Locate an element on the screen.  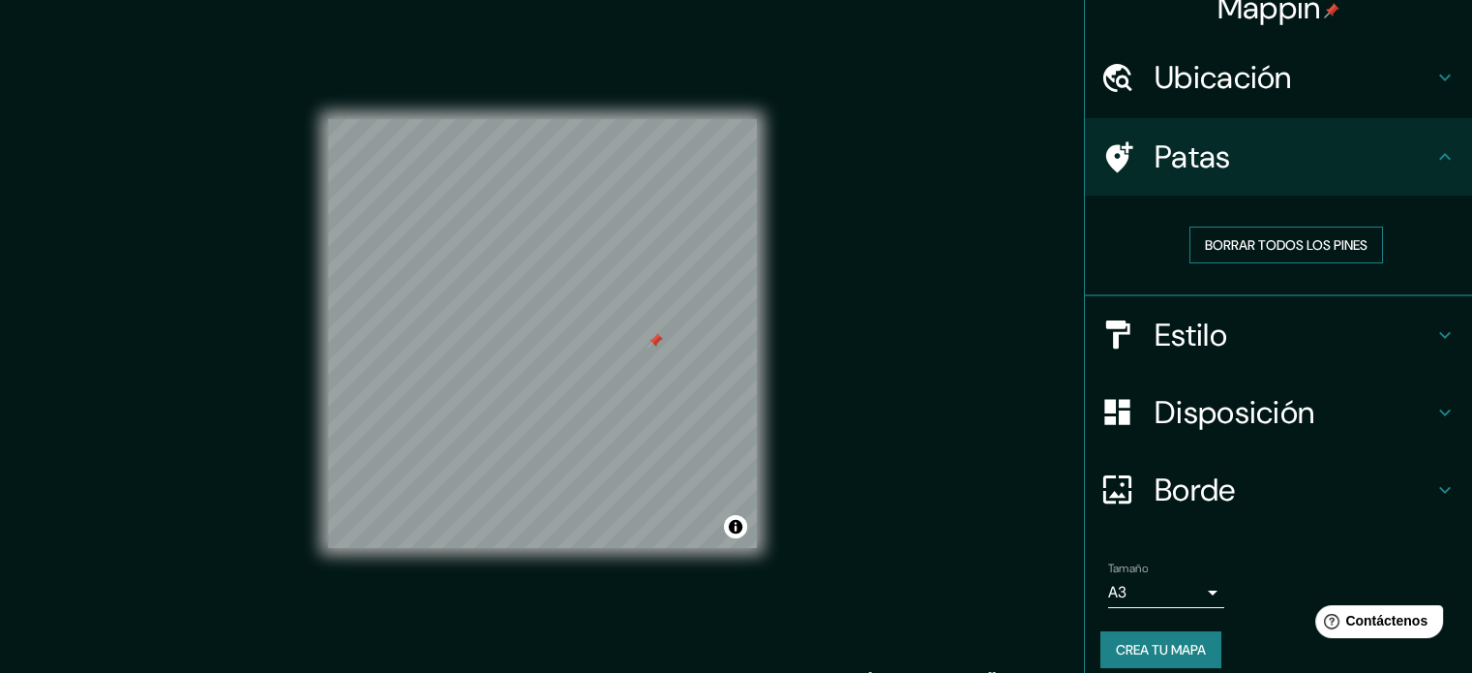
font: Borde is located at coordinates (1195, 490).